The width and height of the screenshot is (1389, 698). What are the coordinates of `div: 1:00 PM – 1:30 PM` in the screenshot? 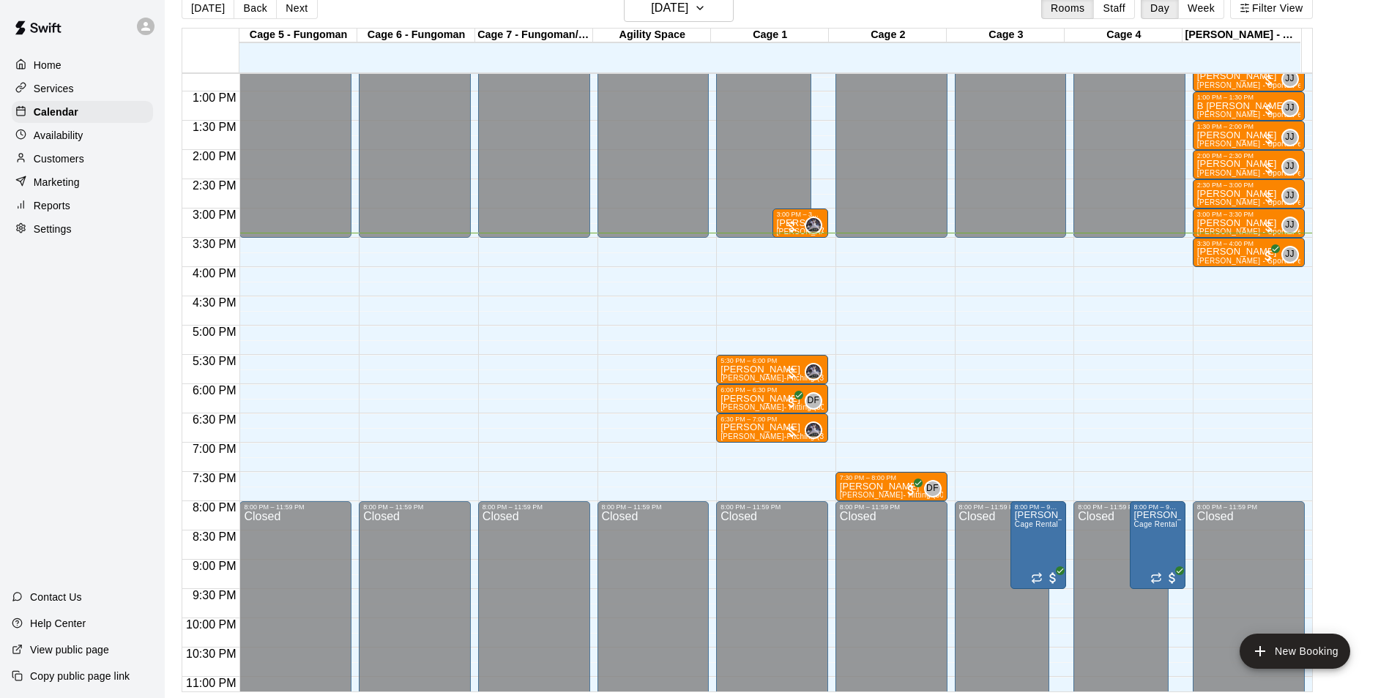 It's located at (1248, 97).